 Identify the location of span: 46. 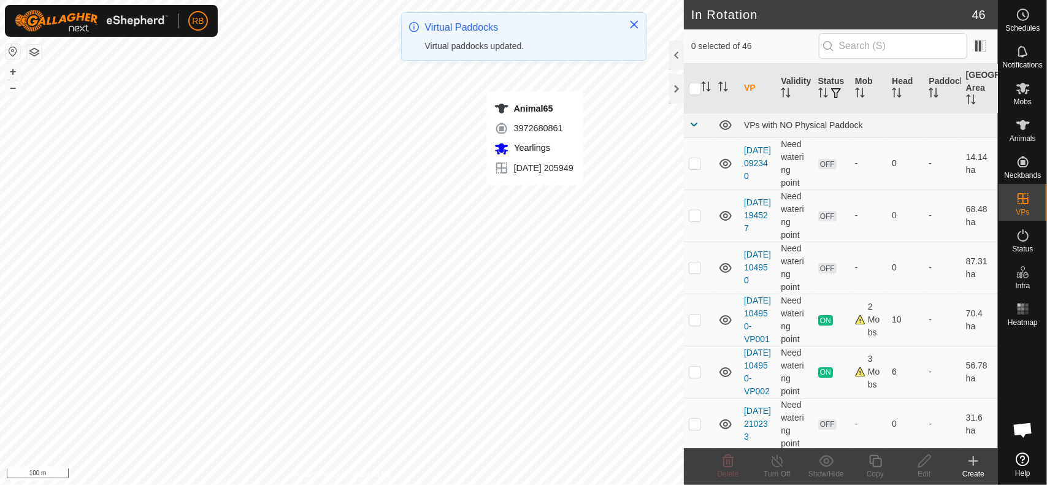
(979, 15).